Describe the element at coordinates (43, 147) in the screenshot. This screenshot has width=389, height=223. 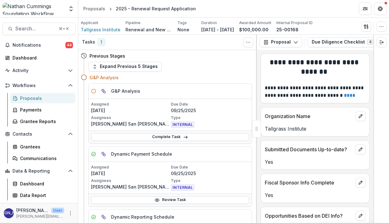
I see `a: Grantees` at that location.